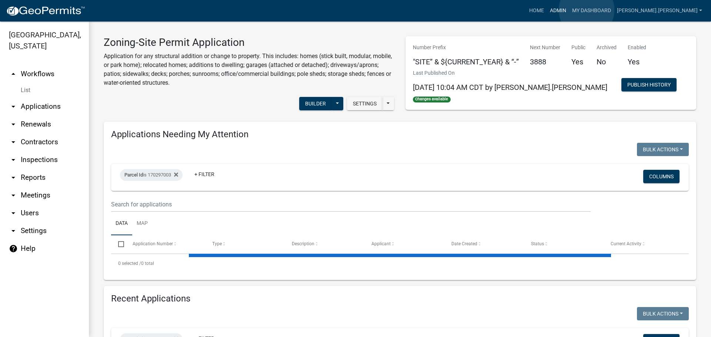  Describe the element at coordinates (204, 174) in the screenshot. I see `a: + Filter` at that location.